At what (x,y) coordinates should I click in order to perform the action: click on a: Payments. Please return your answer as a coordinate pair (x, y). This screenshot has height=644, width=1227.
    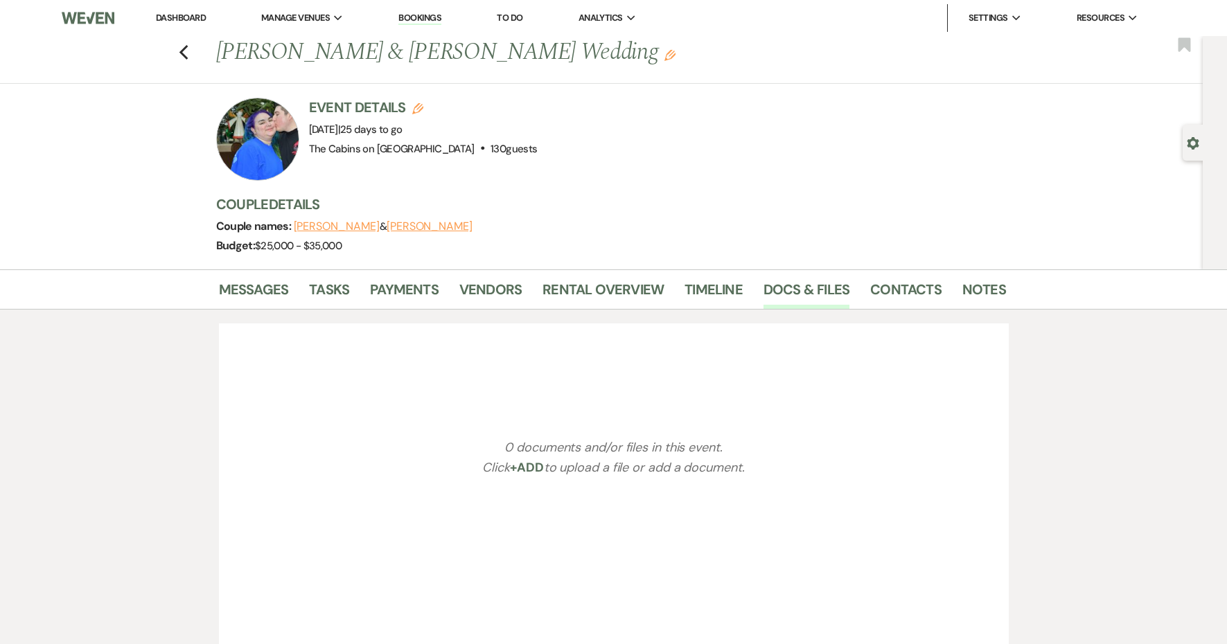
    Looking at the image, I should click on (404, 294).